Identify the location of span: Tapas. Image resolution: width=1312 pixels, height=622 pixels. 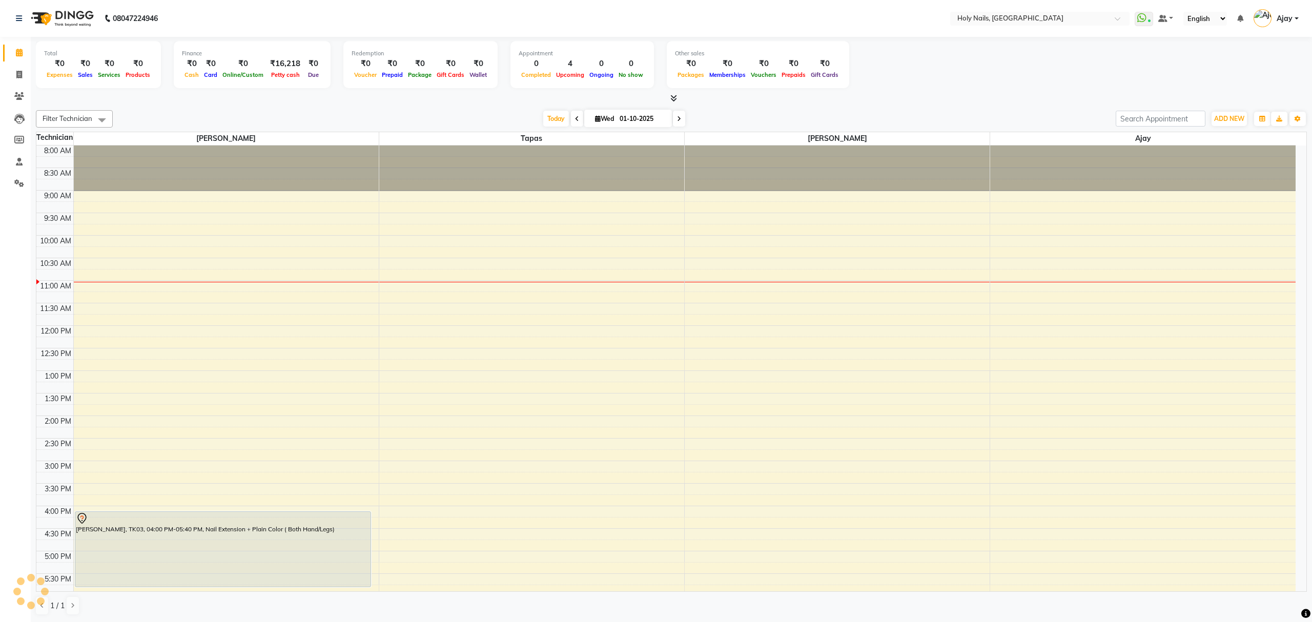
(532, 138).